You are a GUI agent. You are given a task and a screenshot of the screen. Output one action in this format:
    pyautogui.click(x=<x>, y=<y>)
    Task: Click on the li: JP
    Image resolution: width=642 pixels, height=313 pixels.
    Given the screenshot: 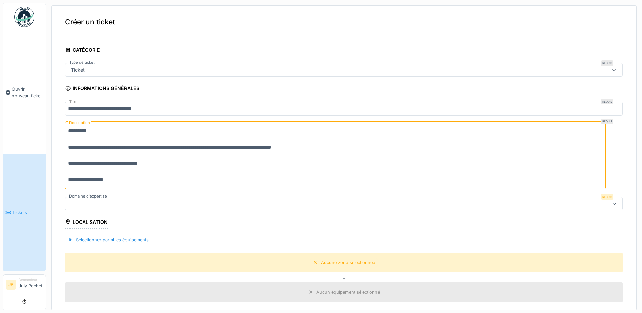 What is the action you would take?
    pyautogui.click(x=11, y=284)
    